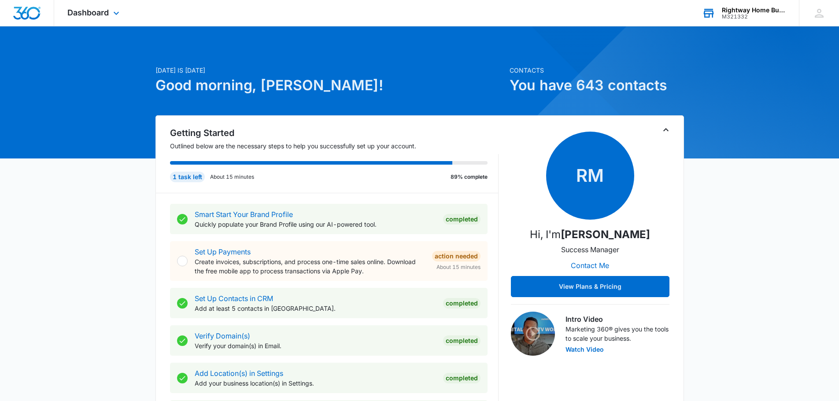 The image size is (839, 401). What do you see at coordinates (88, 12) in the screenshot?
I see `span: Dashboard` at bounding box center [88, 12].